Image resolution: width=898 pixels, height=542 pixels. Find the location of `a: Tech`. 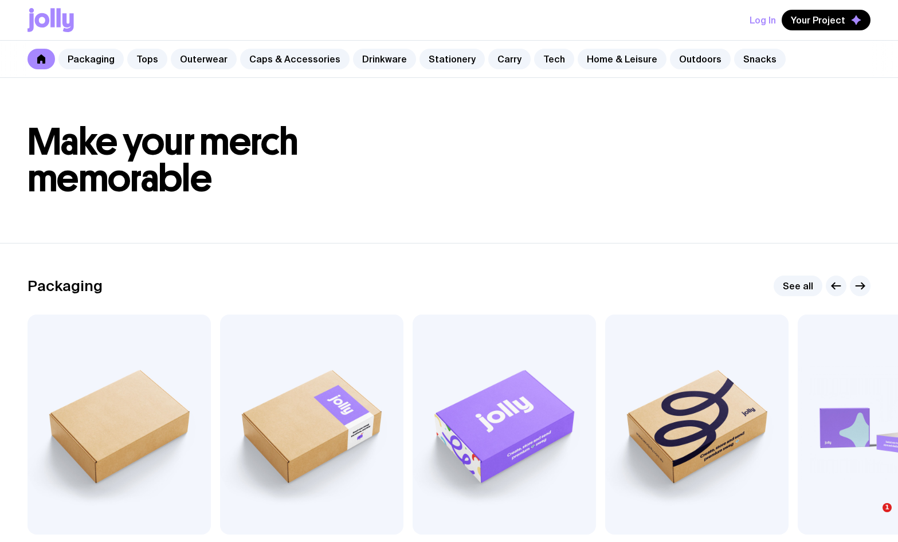

a: Tech is located at coordinates (554, 59).